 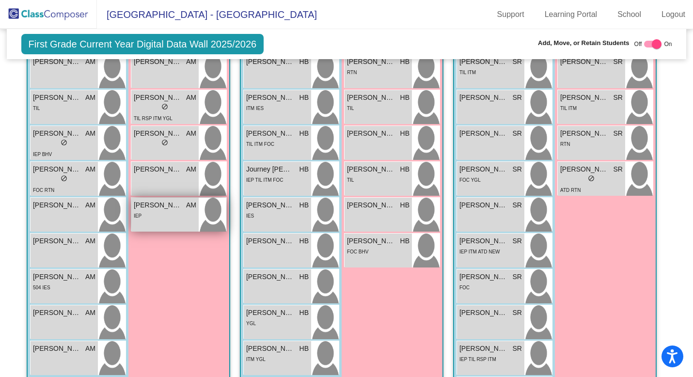 I want to click on a: Learning Portal, so click(x=571, y=15).